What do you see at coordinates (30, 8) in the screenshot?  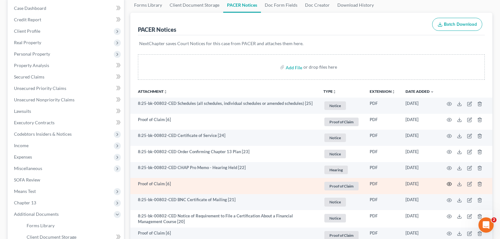 I see `span: Case Dashboard` at bounding box center [30, 8].